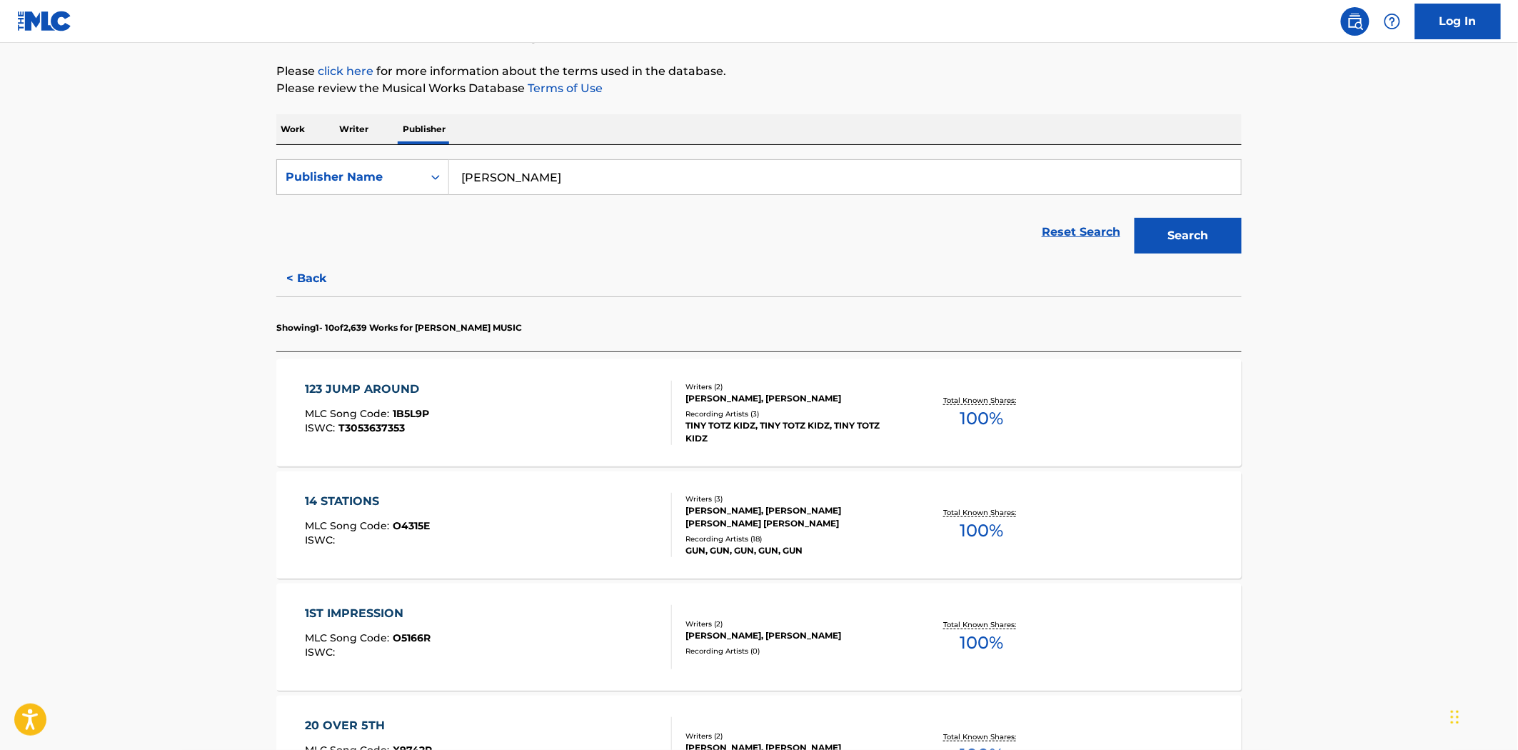 The height and width of the screenshot is (750, 1518). What do you see at coordinates (368, 389) in the screenshot?
I see `div: 123 JUMP AROUND` at bounding box center [368, 389].